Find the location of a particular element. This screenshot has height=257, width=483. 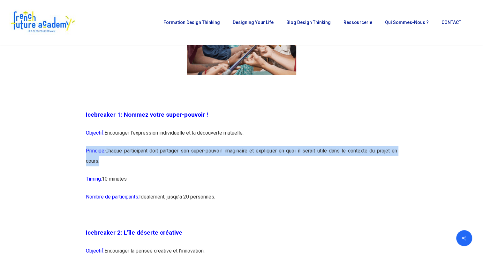

a: CONTACT is located at coordinates (451, 22).